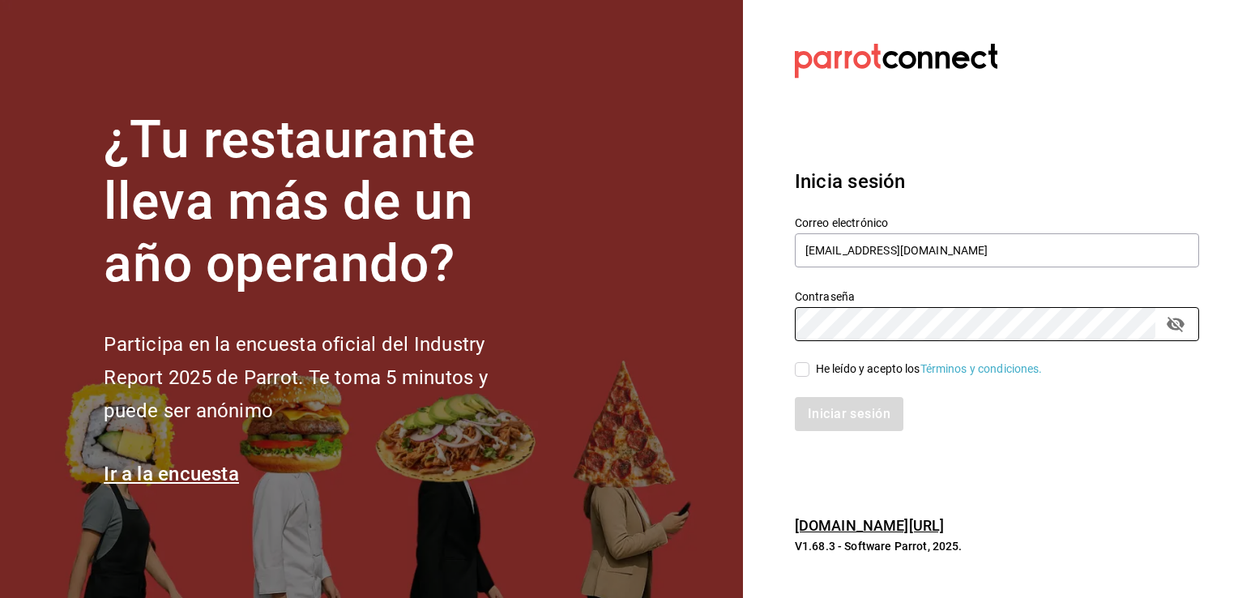 This screenshot has width=1238, height=598. Describe the element at coordinates (322, 203) in the screenshot. I see `h1: ¿Tu restaurante lleva más de un año operando?` at that location.